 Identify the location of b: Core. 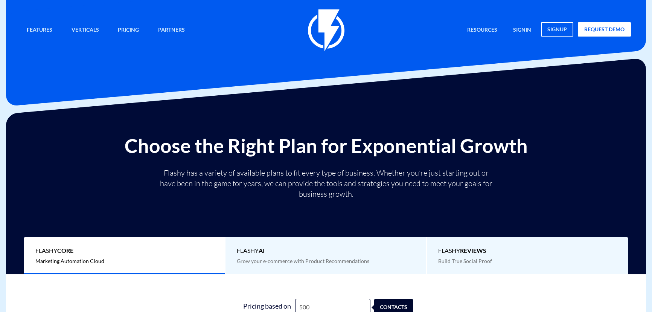
(65, 250).